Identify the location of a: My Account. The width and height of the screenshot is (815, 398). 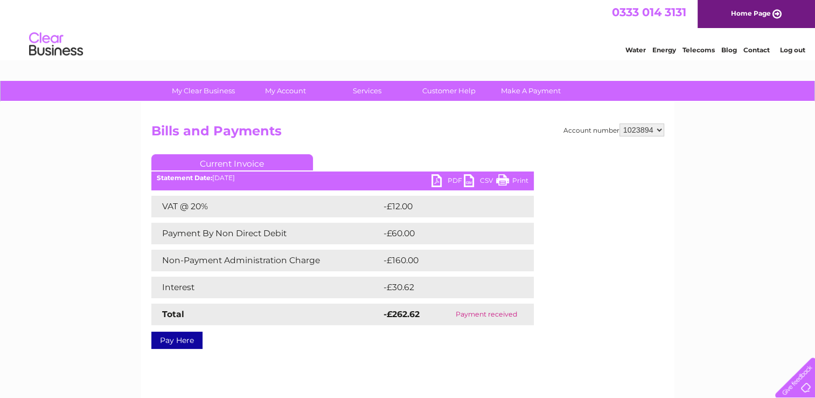
(285, 91).